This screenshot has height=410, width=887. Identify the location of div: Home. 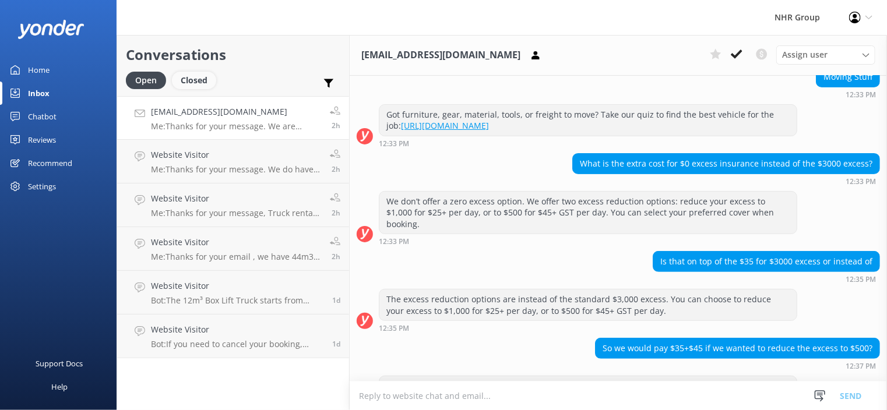
(38, 70).